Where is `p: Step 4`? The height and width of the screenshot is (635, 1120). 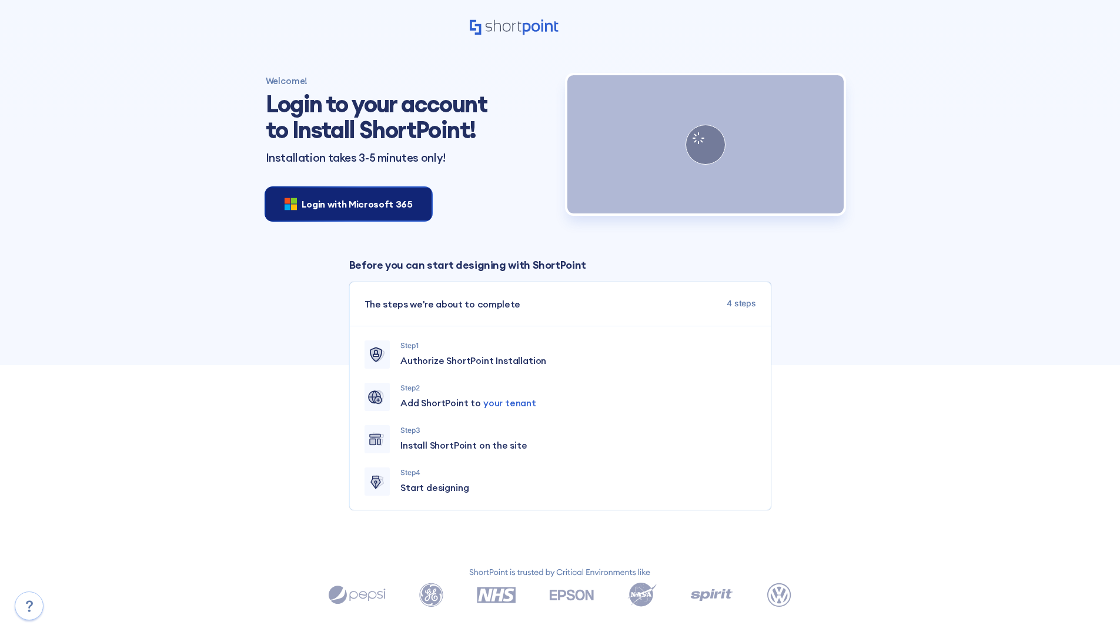 p: Step 4 is located at coordinates (578, 473).